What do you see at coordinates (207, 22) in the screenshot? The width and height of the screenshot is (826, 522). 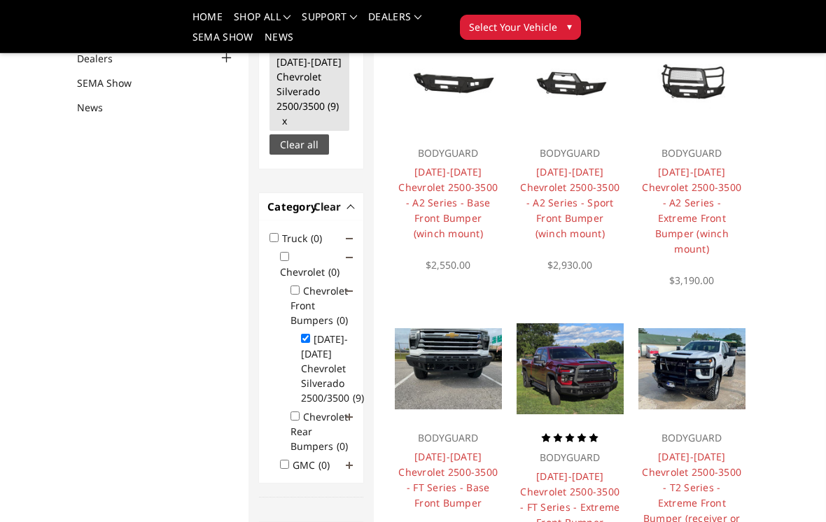 I see `a: Home` at bounding box center [207, 22].